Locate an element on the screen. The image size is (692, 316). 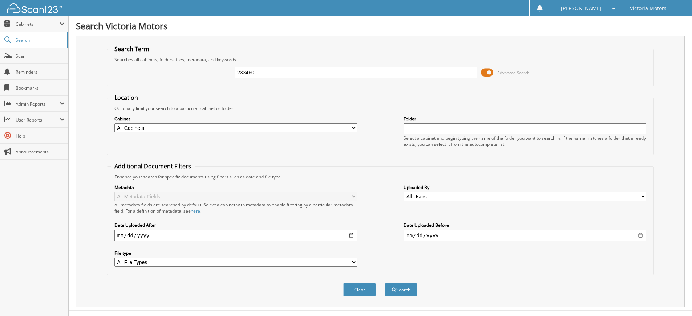
label: File type is located at coordinates (236, 253).